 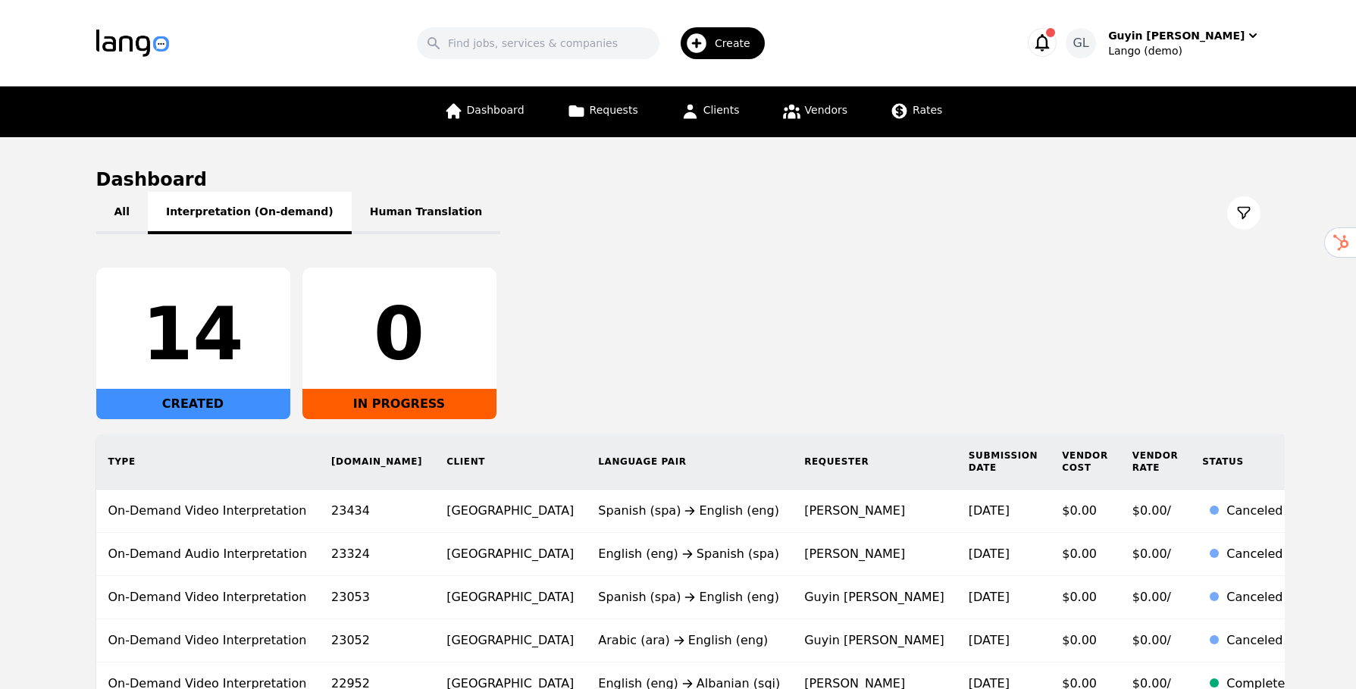 I want to click on div: 0, so click(x=399, y=334).